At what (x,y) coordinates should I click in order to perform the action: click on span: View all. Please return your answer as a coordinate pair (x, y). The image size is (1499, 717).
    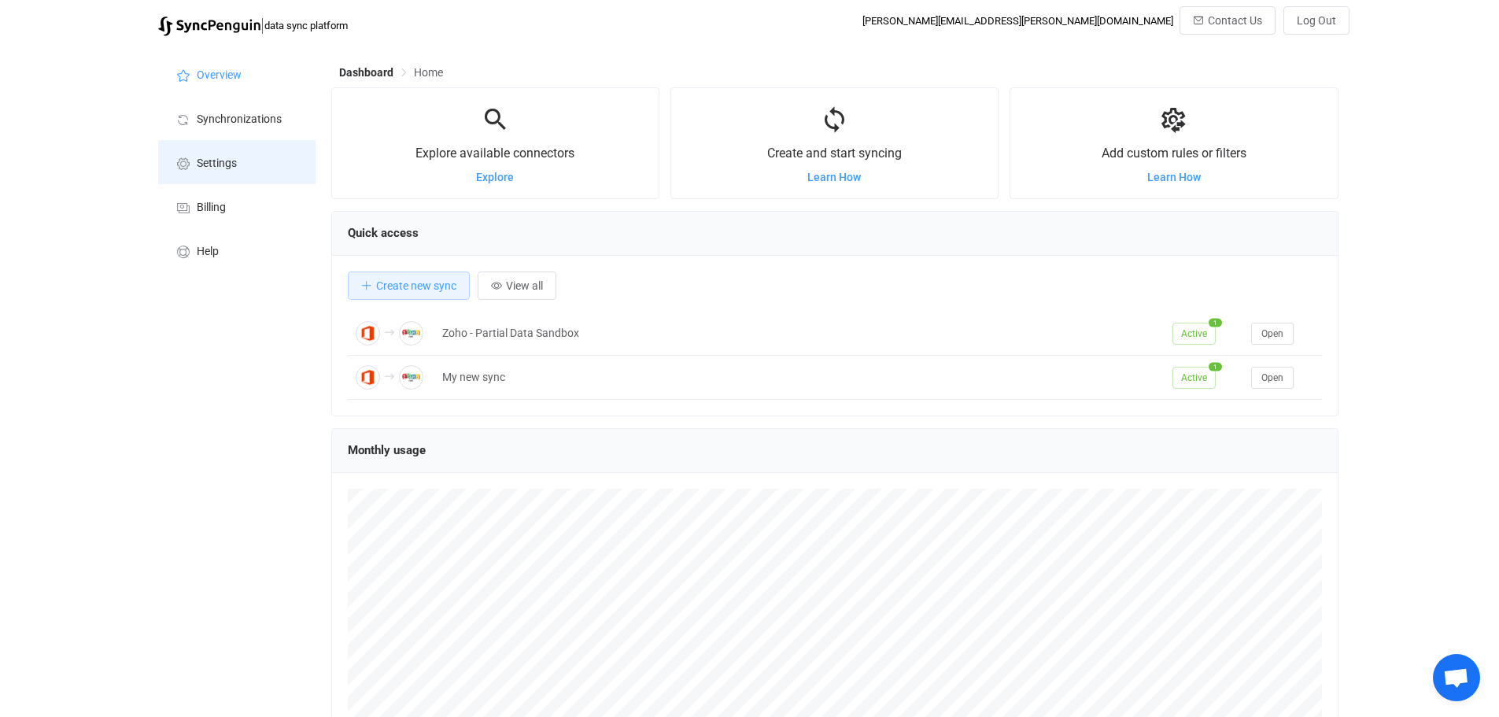
    Looking at the image, I should click on (524, 286).